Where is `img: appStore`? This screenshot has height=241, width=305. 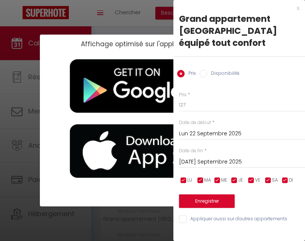 img: appStore is located at coordinates (153, 151).